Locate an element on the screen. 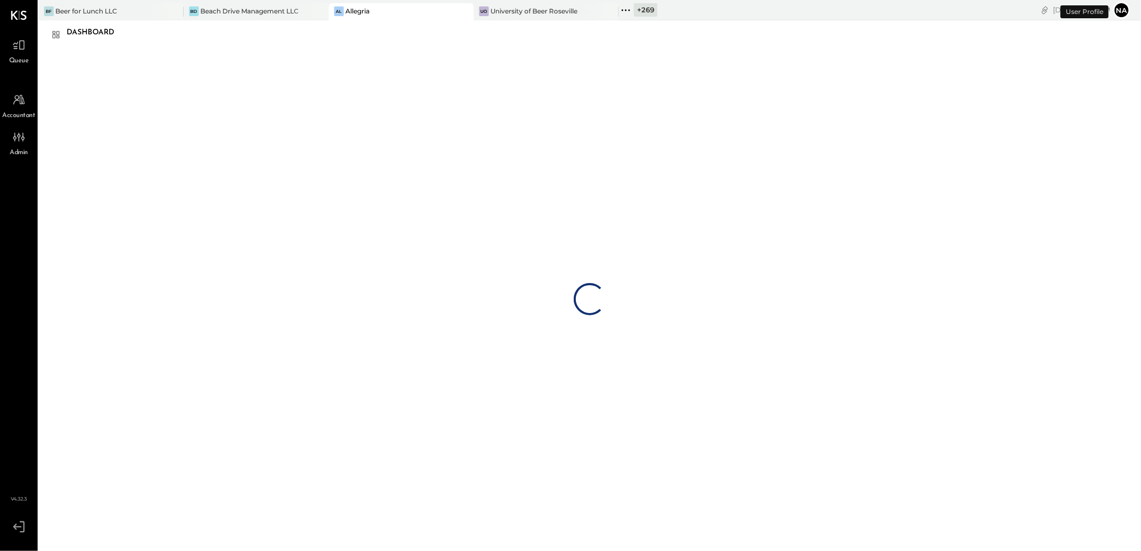  div: University of Beer Roseville is located at coordinates (534, 11).